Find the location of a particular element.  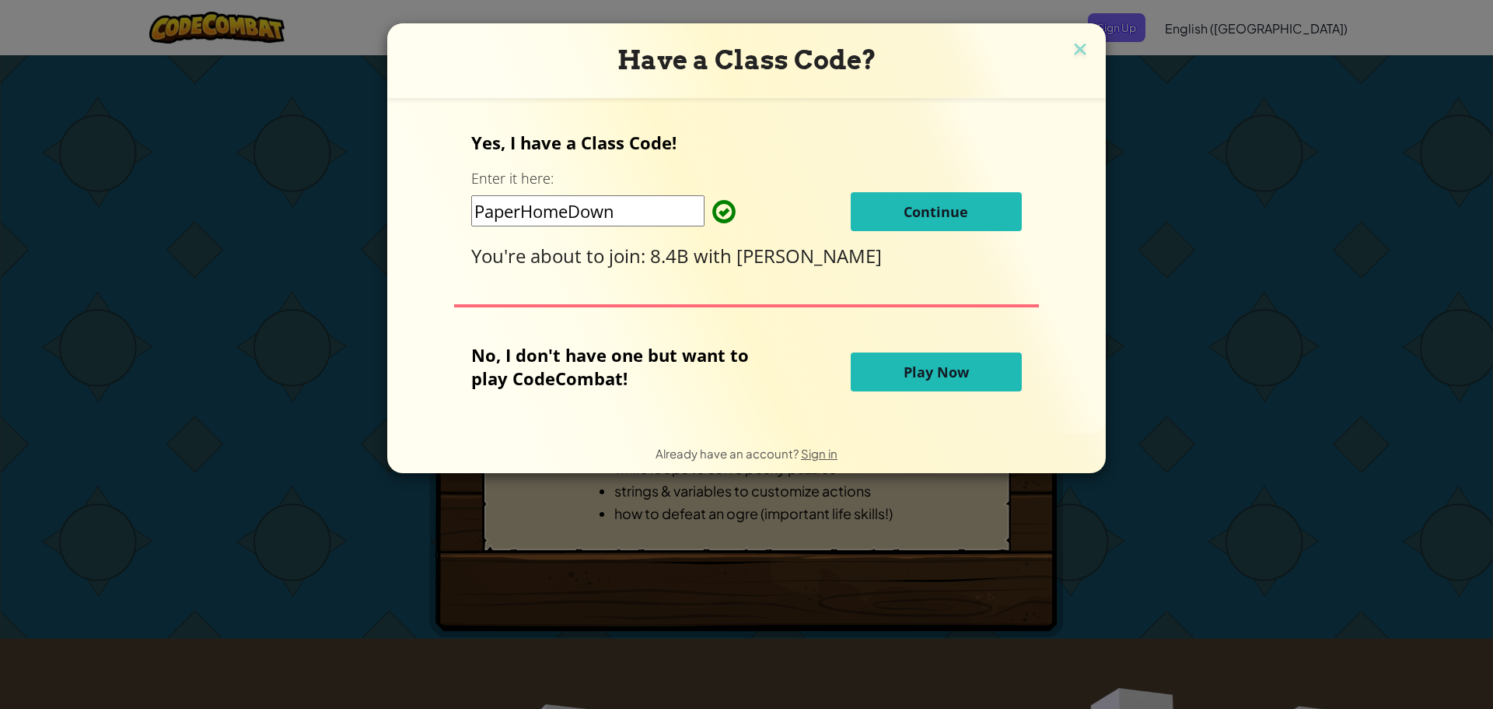

a: Sign in is located at coordinates (819, 453).